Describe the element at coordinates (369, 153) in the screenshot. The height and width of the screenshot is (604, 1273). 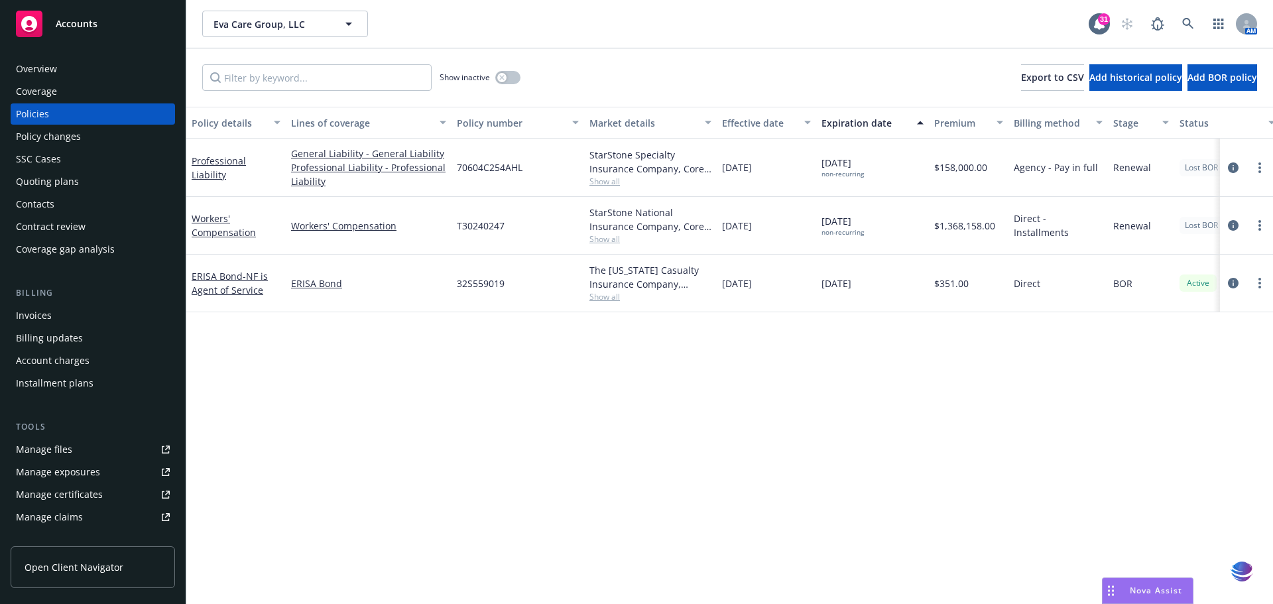
I see `a: General Liability - General Liability` at that location.